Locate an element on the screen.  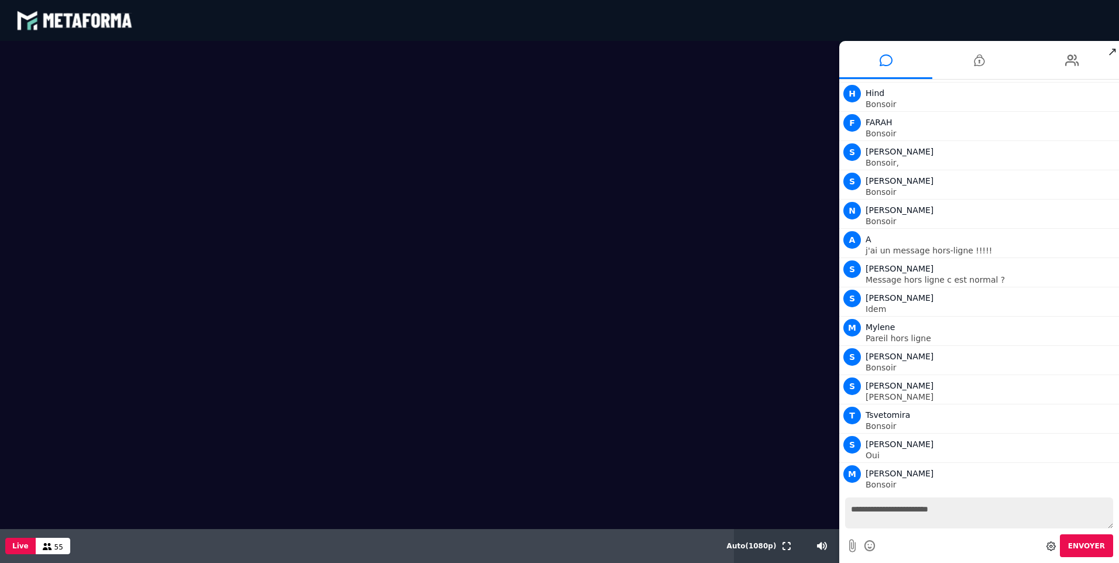
p: Bonsoir, is located at coordinates (991, 163).